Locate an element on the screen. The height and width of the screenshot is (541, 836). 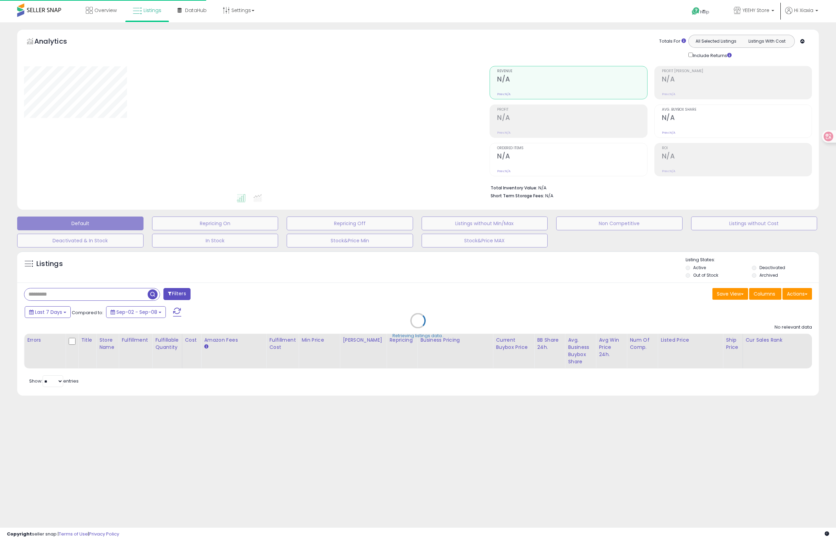
button: All Selected Listings is located at coordinates (716, 41).